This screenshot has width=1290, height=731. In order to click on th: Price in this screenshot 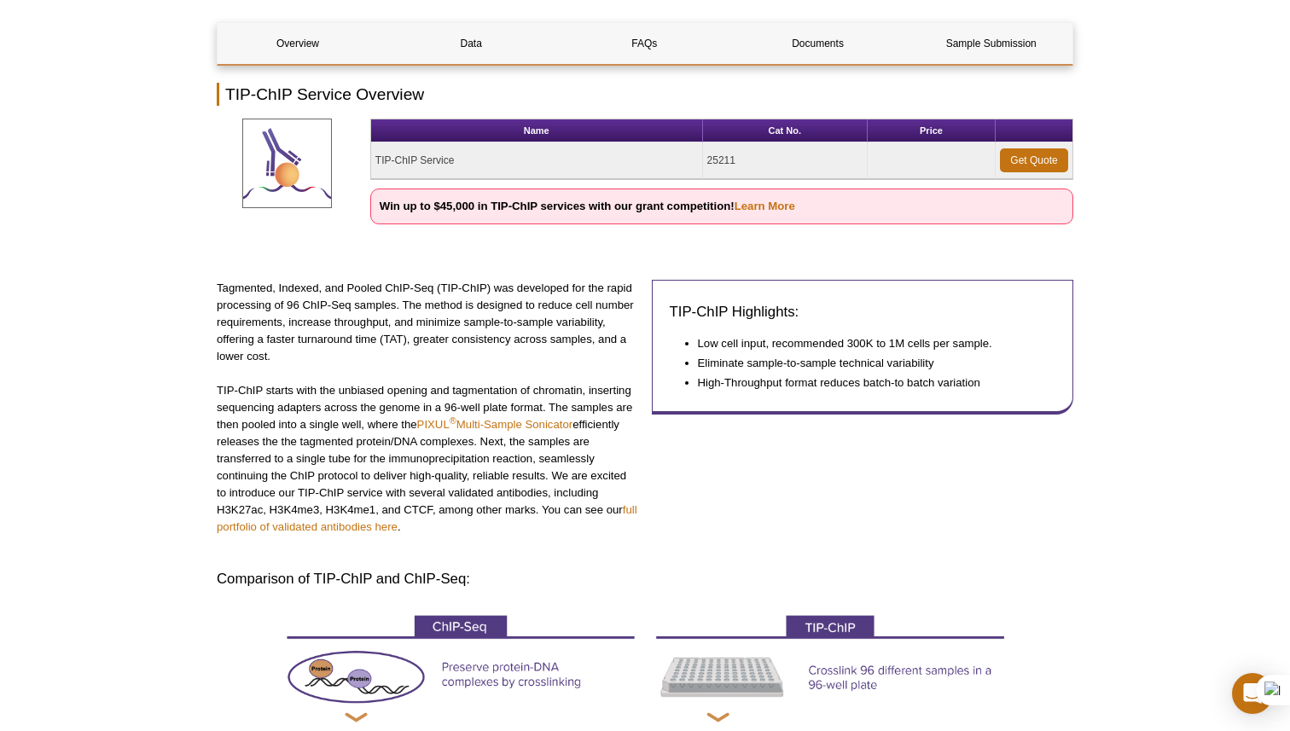, I will do `click(932, 131)`.